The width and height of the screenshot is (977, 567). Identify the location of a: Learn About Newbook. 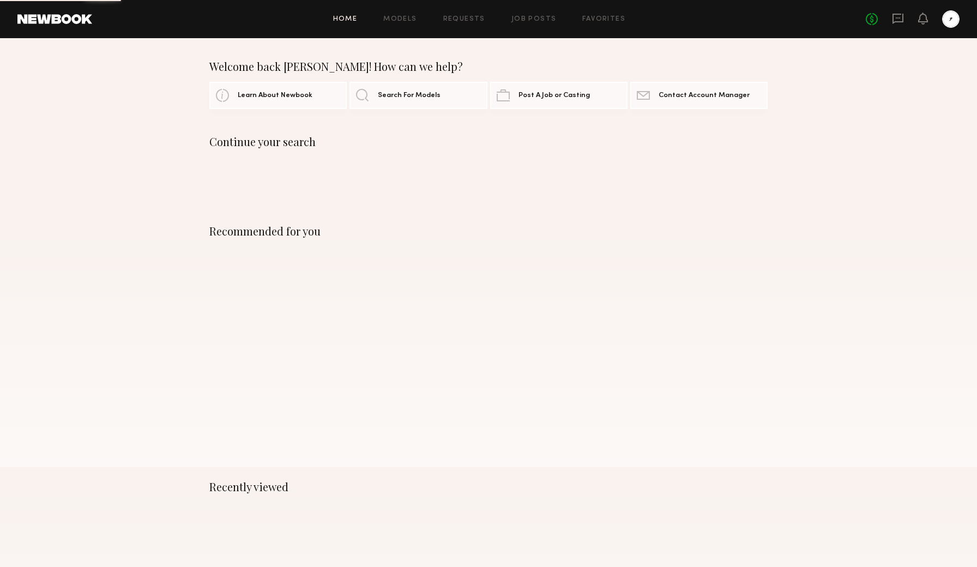
(278, 95).